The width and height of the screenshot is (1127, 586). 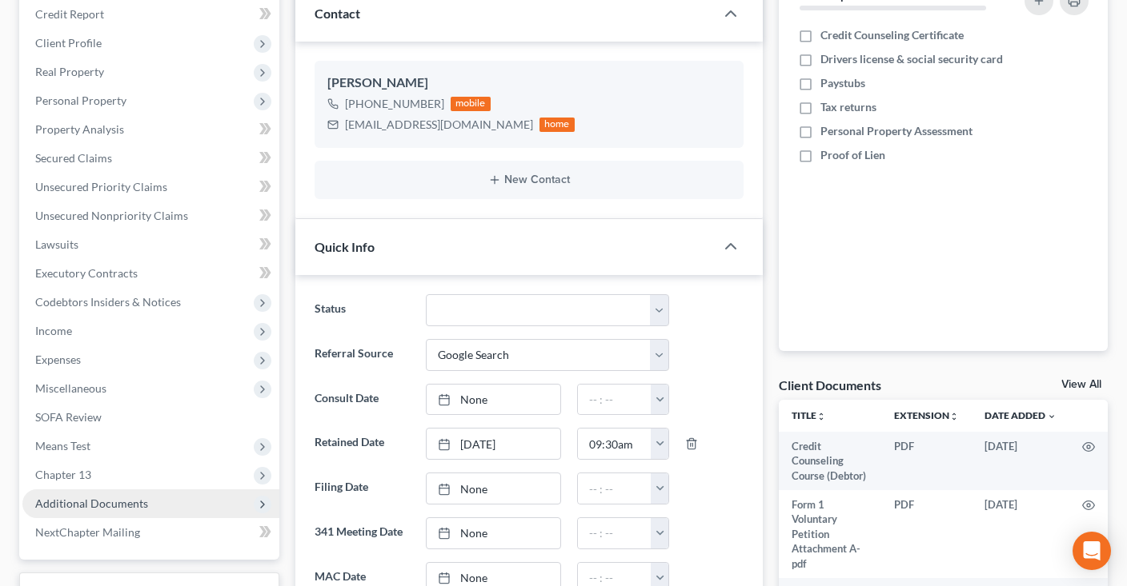 I want to click on a: Secured Claims, so click(x=150, y=158).